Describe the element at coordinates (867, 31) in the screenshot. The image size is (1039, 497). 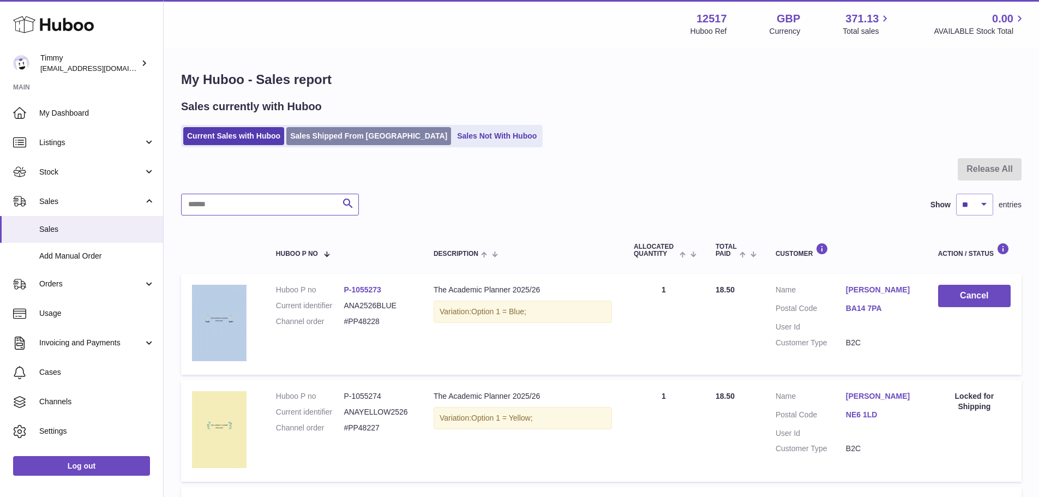
I see `span: Total sales` at that location.